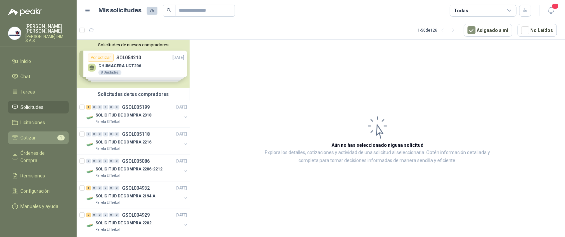  I want to click on span: Remisiones, so click(33, 176).